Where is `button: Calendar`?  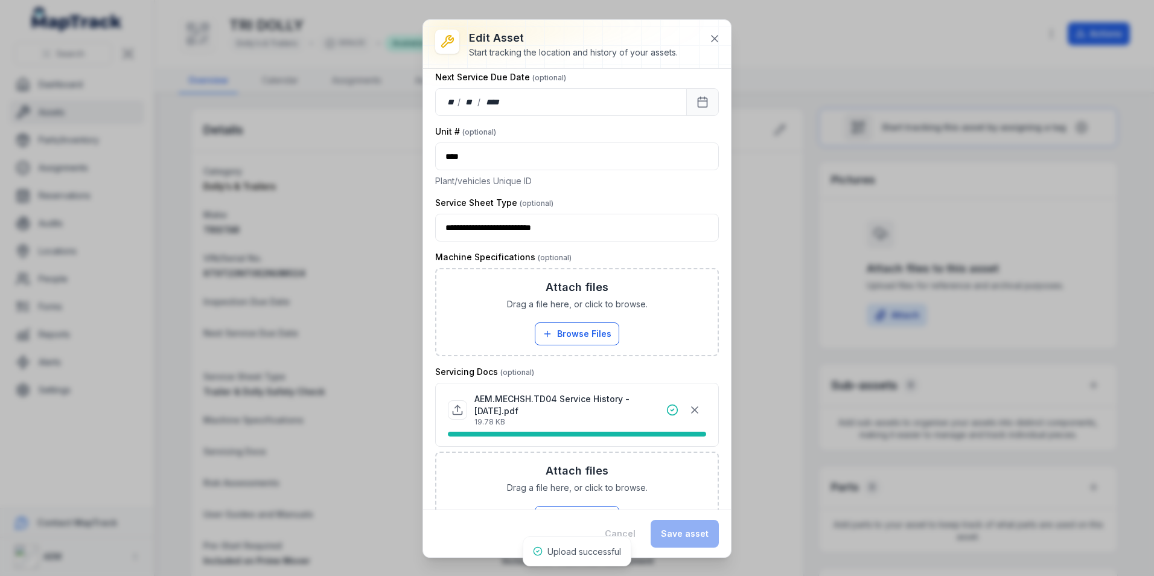
button: Calendar is located at coordinates (702, 102).